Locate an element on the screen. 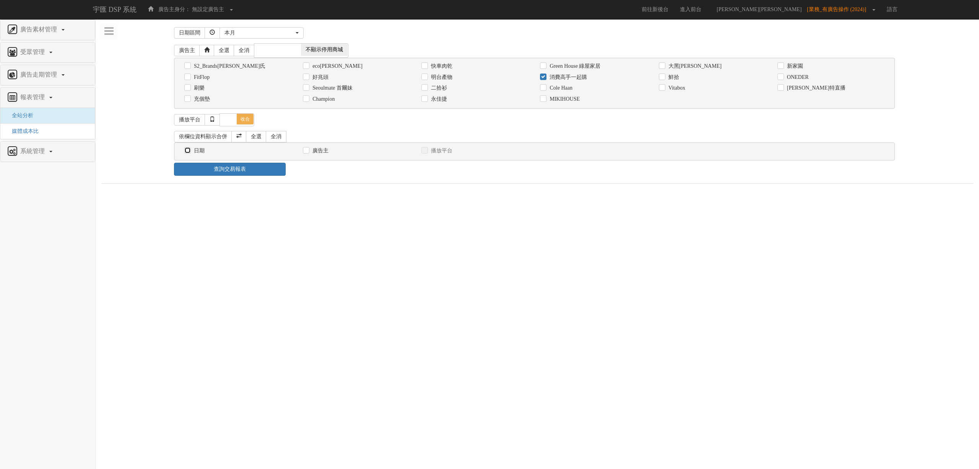 This screenshot has width=979, height=469. label: 廣告主 is located at coordinates (319, 151).